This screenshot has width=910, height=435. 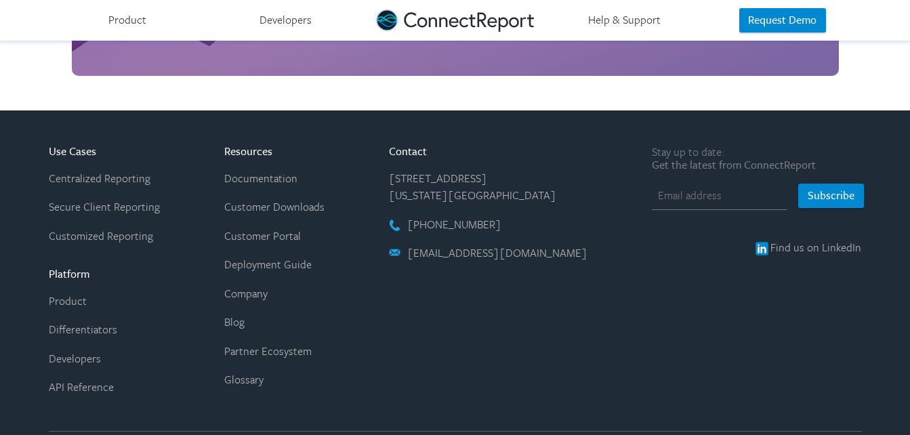 What do you see at coordinates (262, 236) in the screenshot?
I see `a: Customer Portal` at bounding box center [262, 236].